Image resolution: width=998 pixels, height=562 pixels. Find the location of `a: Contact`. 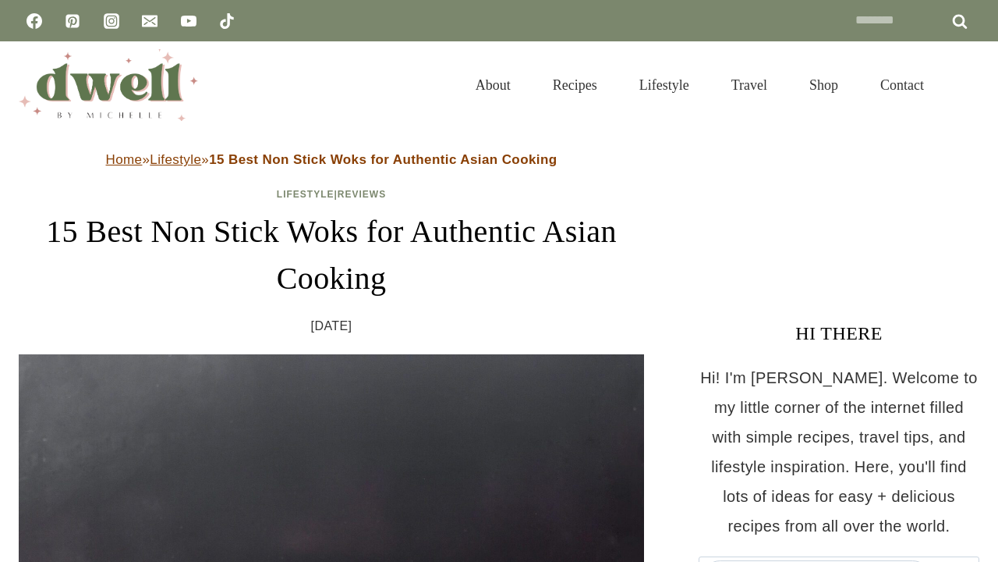

a: Contact is located at coordinates (902, 85).